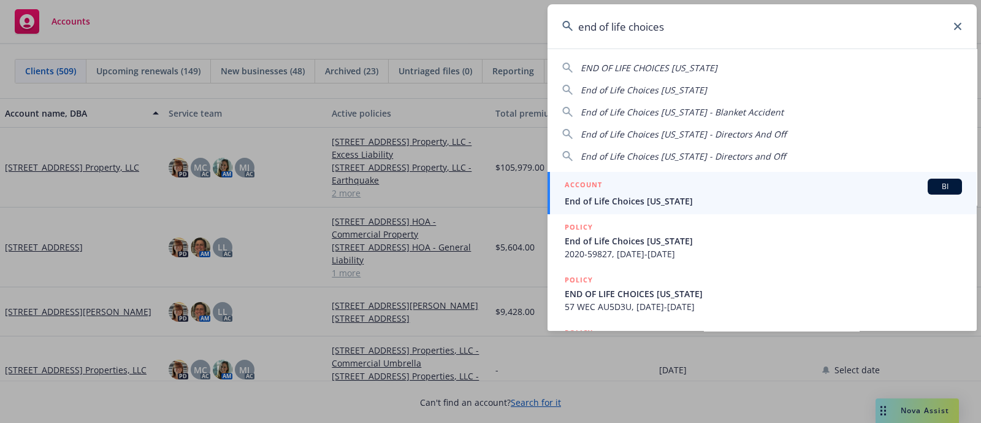  What do you see at coordinates (762, 26) in the screenshot?
I see `input: Search...` at bounding box center [762, 26].